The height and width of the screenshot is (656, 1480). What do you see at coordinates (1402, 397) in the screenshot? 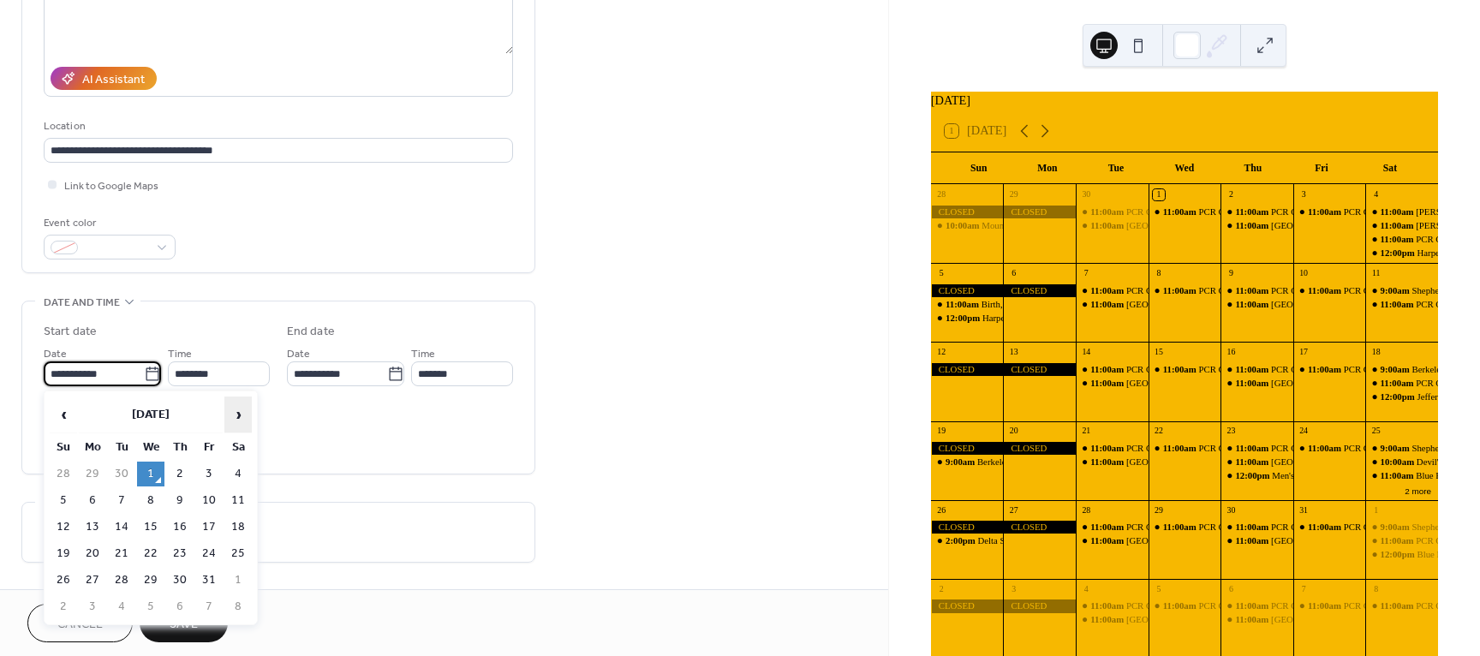
I see `div: Jefferson County Fall Festival` at bounding box center [1402, 397].